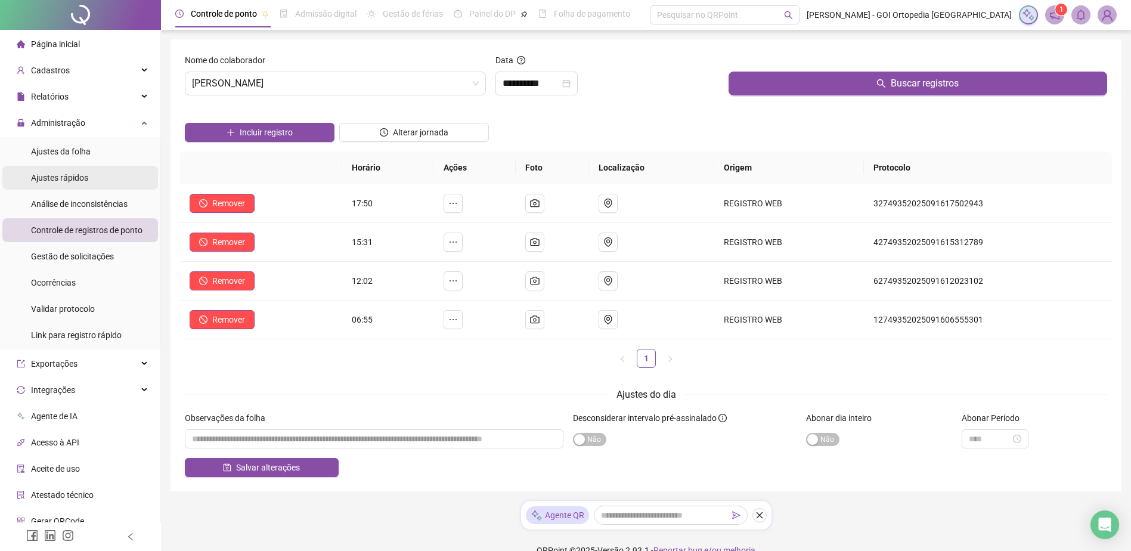 Image resolution: width=1131 pixels, height=551 pixels. What do you see at coordinates (60, 178) in the screenshot?
I see `span: Ajustes rápidos` at bounding box center [60, 178].